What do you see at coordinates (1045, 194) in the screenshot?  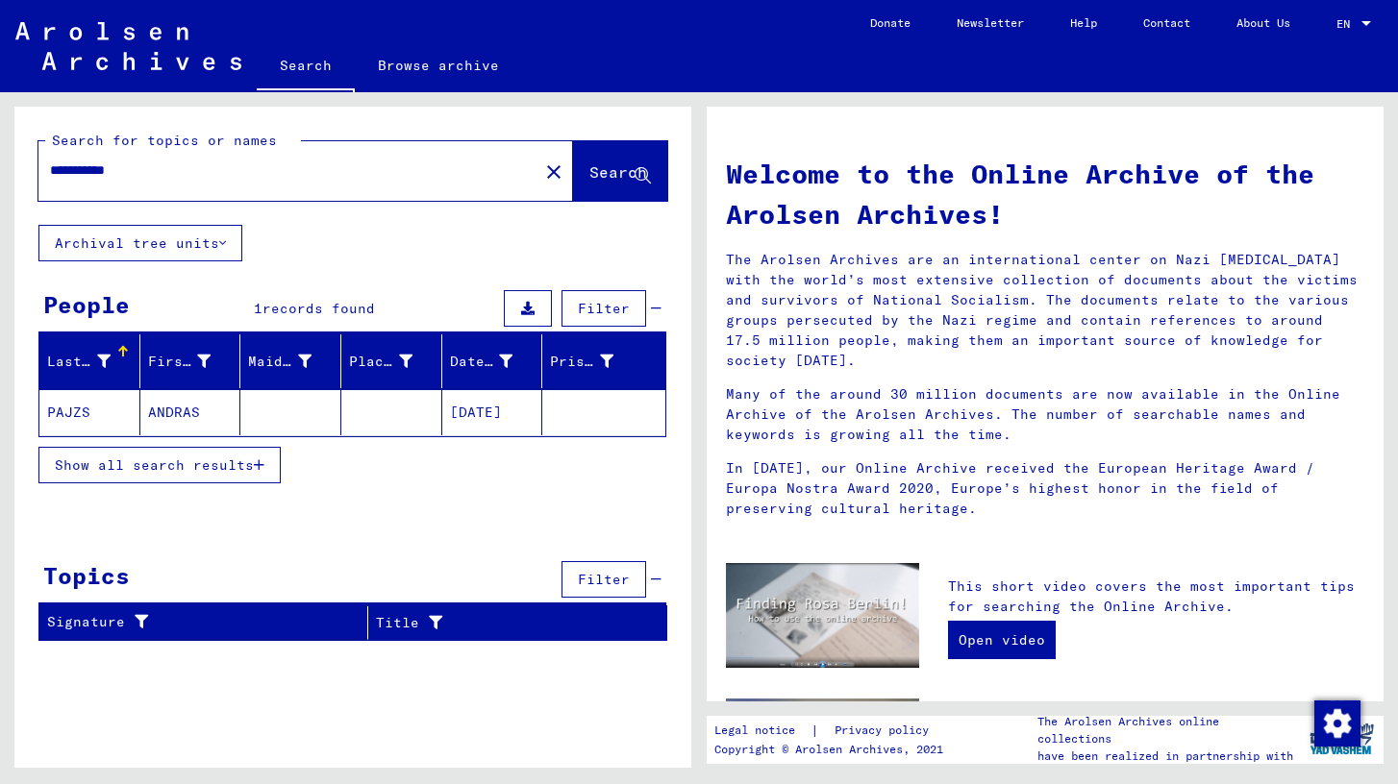 I see `h1: Welcome to the Online Archive of the Arolsen Archives!` at bounding box center [1045, 194].